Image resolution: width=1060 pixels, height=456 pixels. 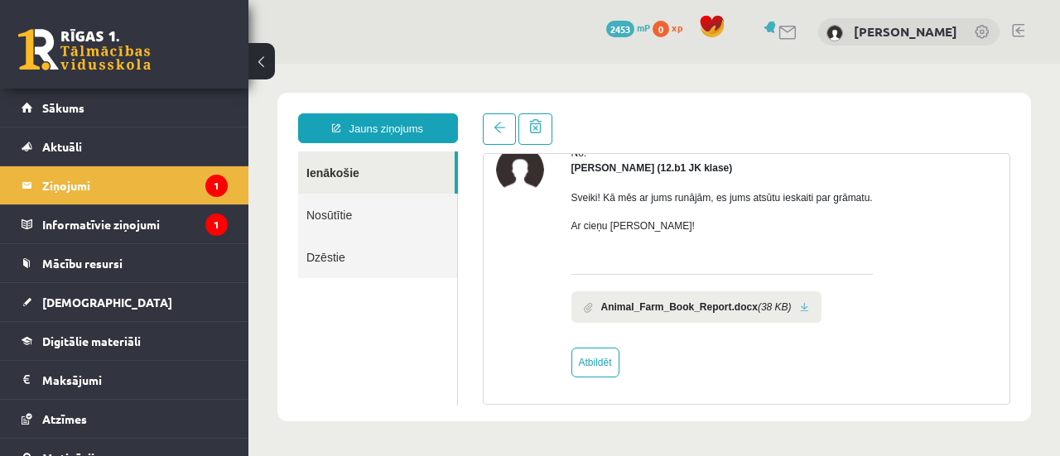 I want to click on p: Sveiki! Kā mēs ar jums runājām, es jums atsūtu ieskaiti par grāmatu., so click(x=474, y=134).